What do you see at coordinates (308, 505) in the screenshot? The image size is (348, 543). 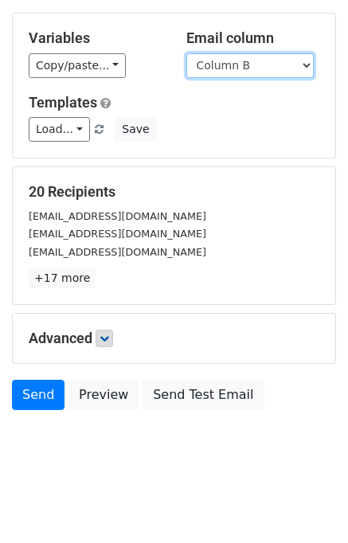 I see `div: Chat Widget` at bounding box center [308, 505].